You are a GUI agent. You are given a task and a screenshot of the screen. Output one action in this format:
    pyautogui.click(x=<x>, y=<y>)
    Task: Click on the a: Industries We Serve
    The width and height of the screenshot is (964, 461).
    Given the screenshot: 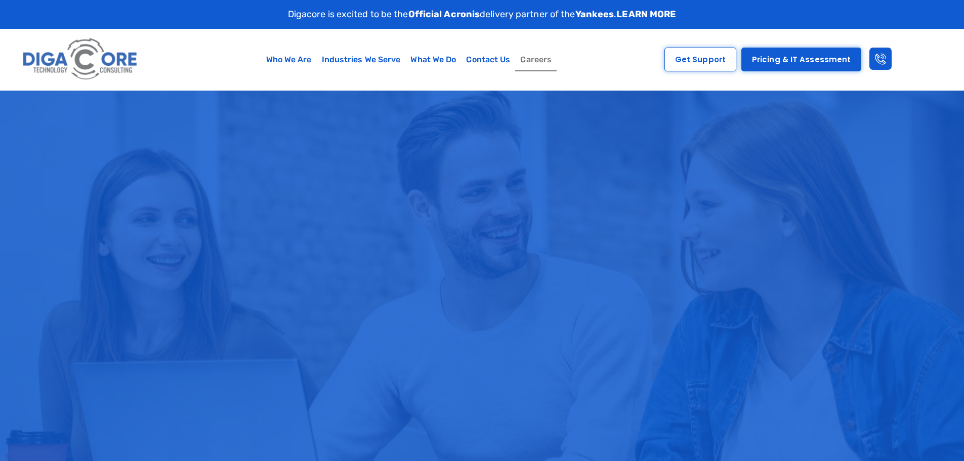 What is the action you would take?
    pyautogui.click(x=361, y=60)
    